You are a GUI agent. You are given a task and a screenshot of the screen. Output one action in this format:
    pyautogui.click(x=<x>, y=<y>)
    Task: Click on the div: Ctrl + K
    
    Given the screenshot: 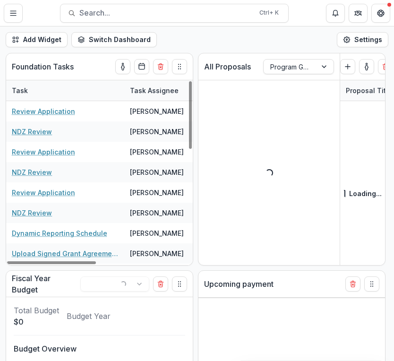 What is the action you would take?
    pyautogui.click(x=269, y=13)
    